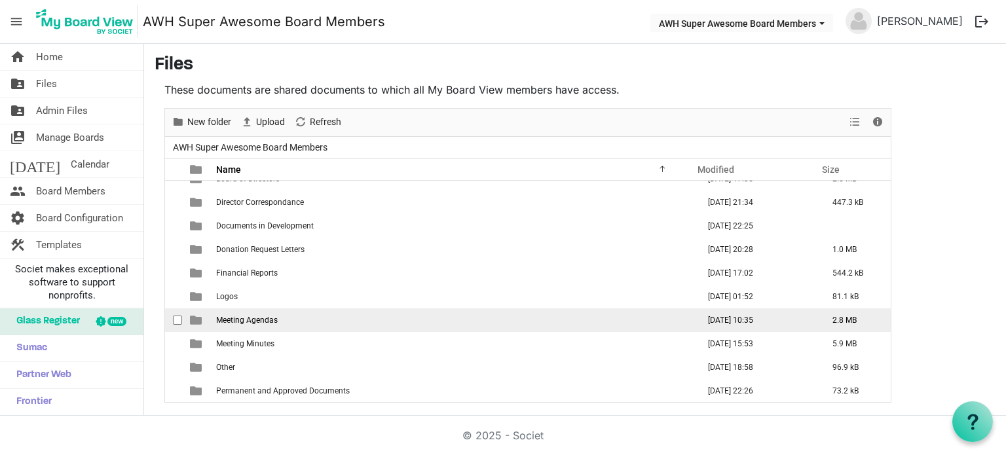 This screenshot has width=1006, height=455. What do you see at coordinates (854, 249) in the screenshot?
I see `td: 1.0 MB is template cell column header Size` at bounding box center [854, 249].